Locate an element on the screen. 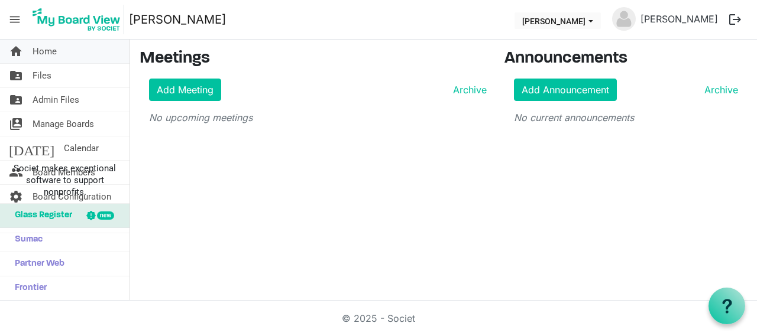  button: Komakech Stephen dropdownbutton is located at coordinates (557, 21).